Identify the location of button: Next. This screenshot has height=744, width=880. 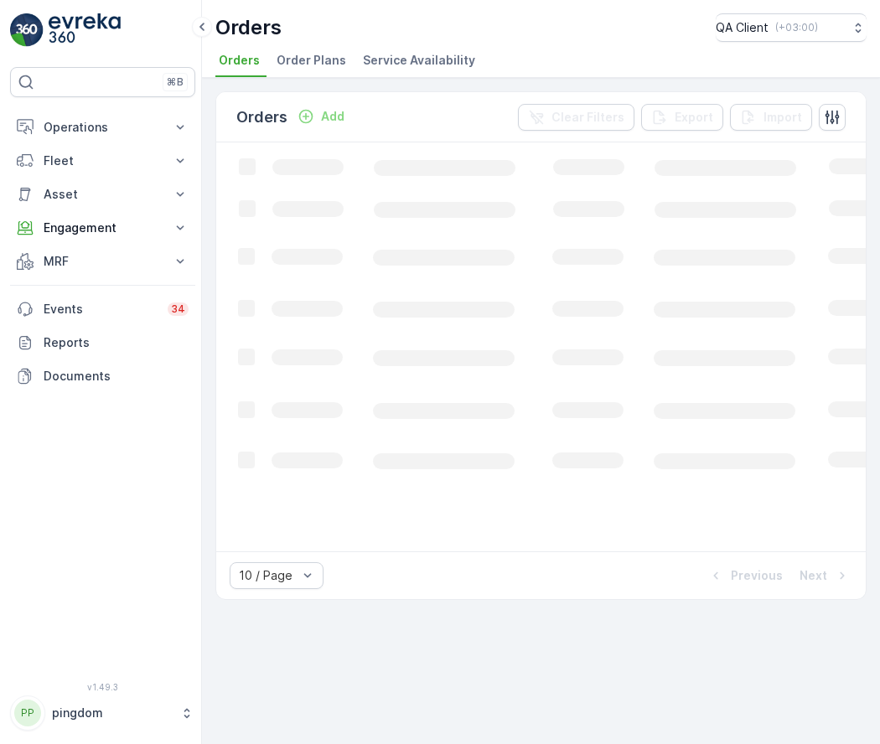
(825, 576).